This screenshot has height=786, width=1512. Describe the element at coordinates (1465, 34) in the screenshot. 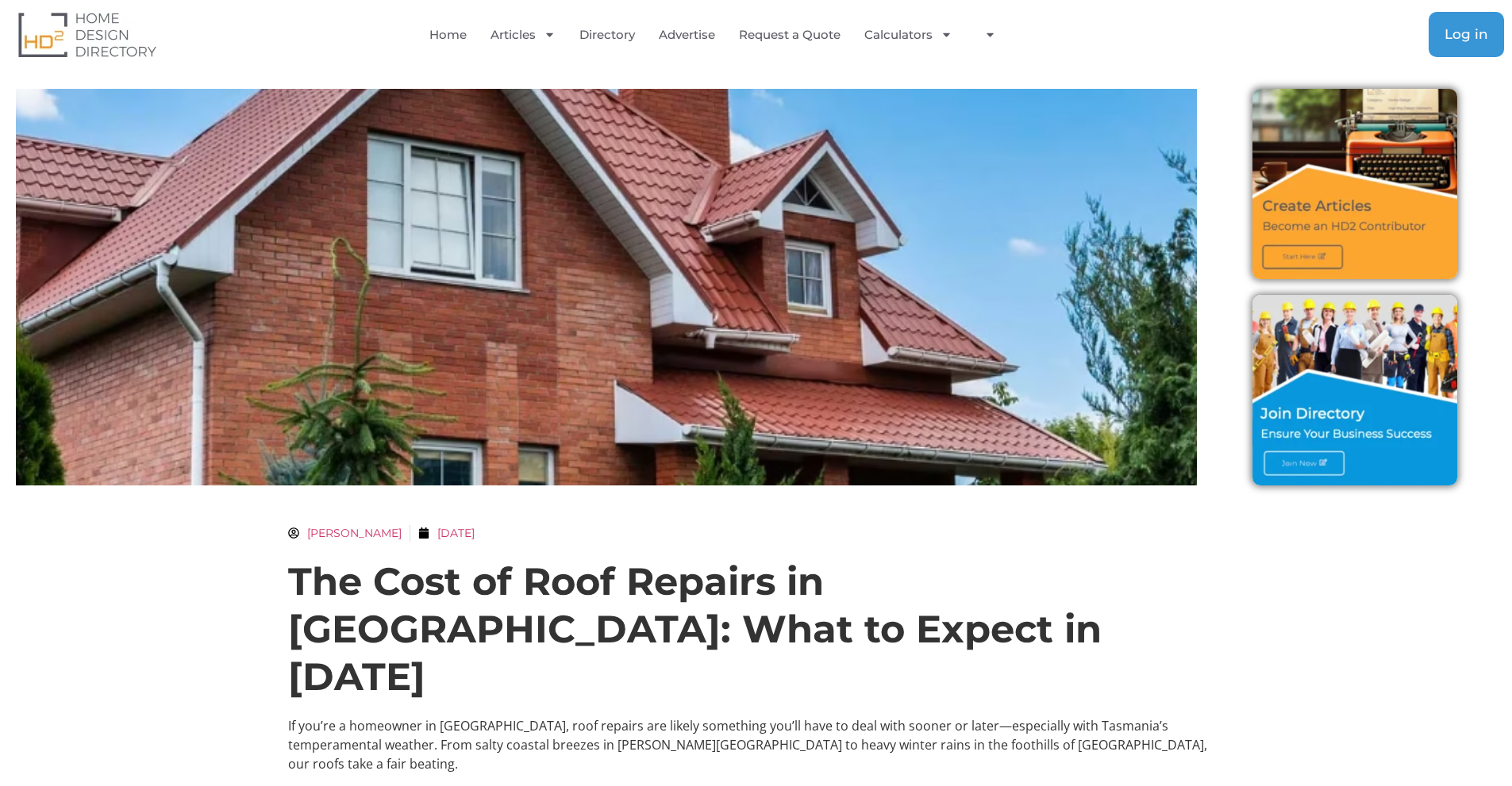

I see `span: Log in` at that location.